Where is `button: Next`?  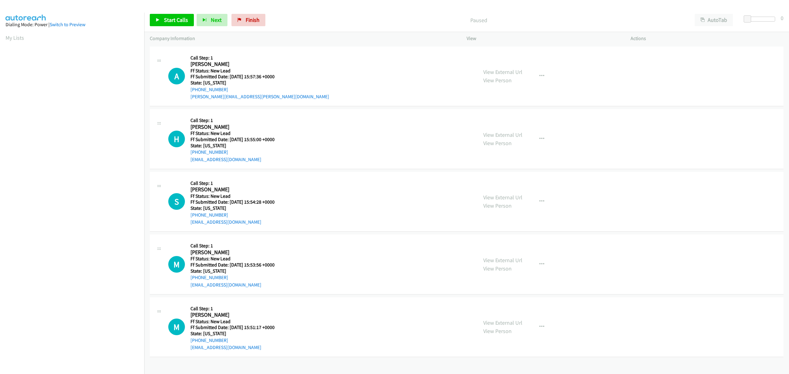
button: Next is located at coordinates (212, 20).